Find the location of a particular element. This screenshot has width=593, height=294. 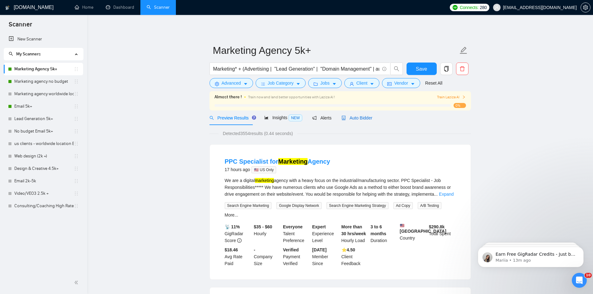

b: More than 30 hrs/week is located at coordinates (354, 230).